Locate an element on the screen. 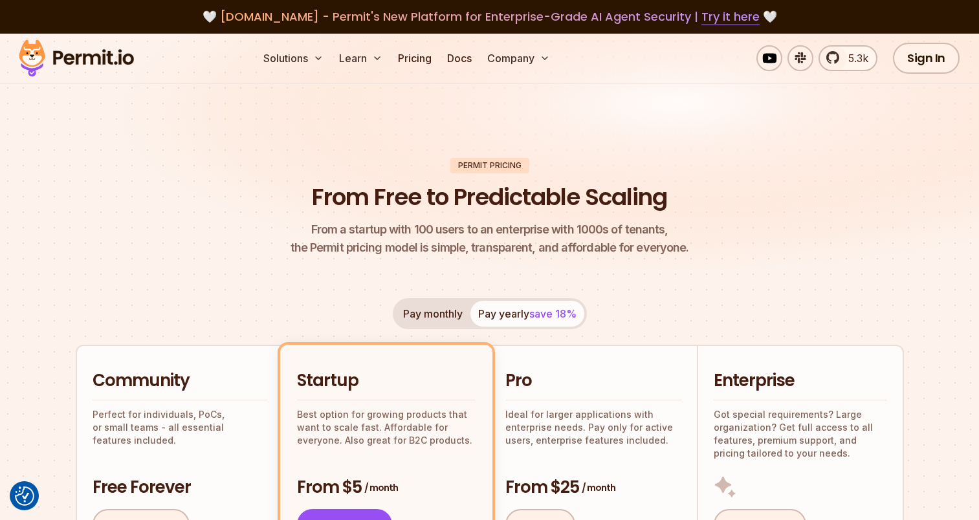 Image resolution: width=979 pixels, height=520 pixels. p: Perfect for individuals, PoCs, or small teams - all essential features included. is located at coordinates (180, 428).